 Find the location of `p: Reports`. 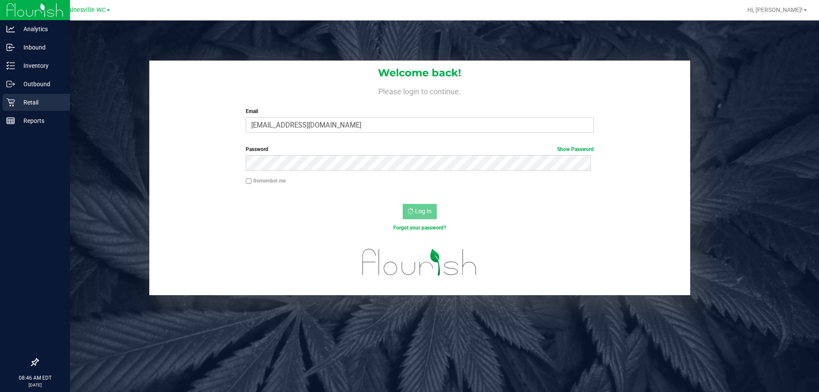

p: Reports is located at coordinates (41, 121).